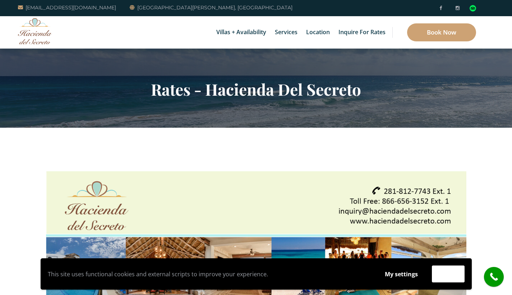  Describe the element at coordinates (286, 32) in the screenshot. I see `a: Services` at that location.